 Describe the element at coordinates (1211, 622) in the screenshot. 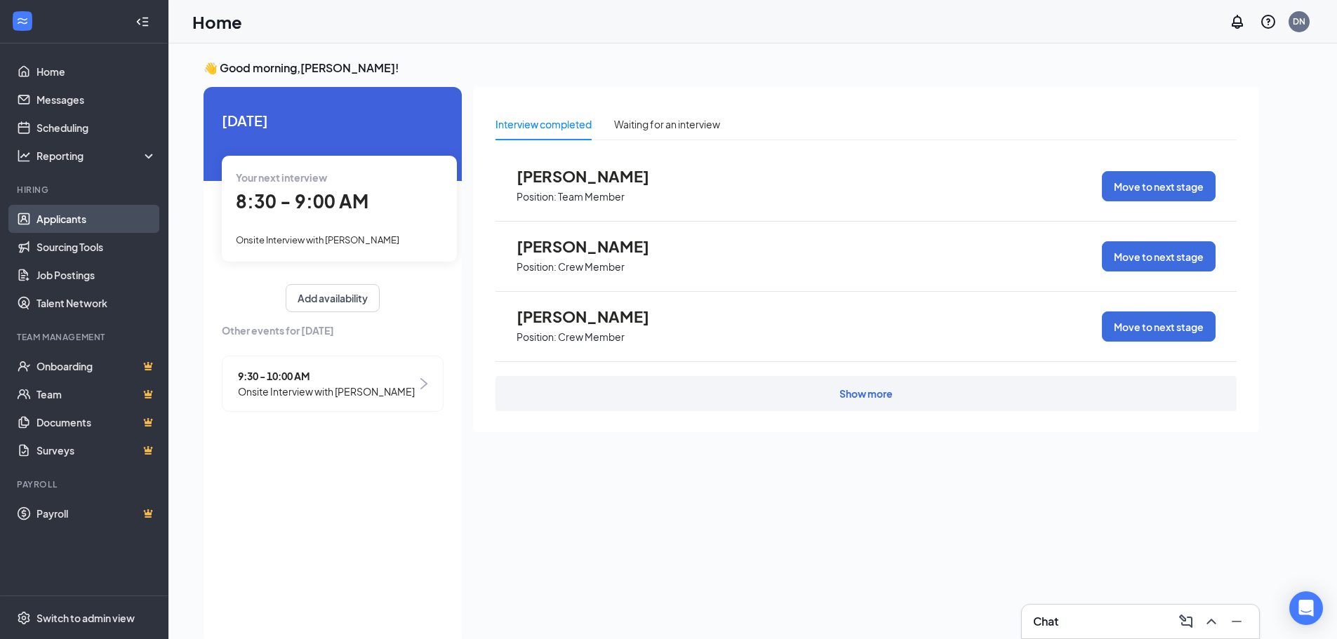

I see `button: ChevronUp` at that location.